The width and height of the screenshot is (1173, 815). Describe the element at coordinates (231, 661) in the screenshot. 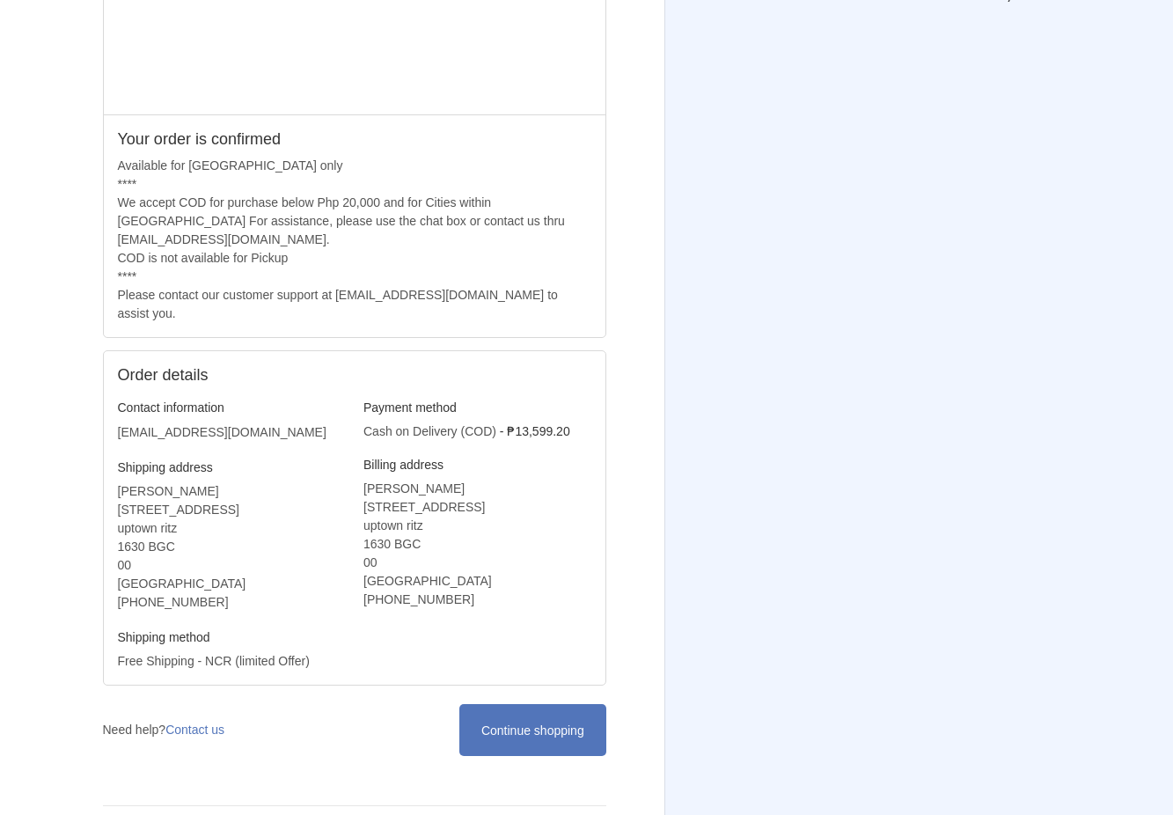

I see `p: Free Shipping - NCR (limited Offer)` at that location.